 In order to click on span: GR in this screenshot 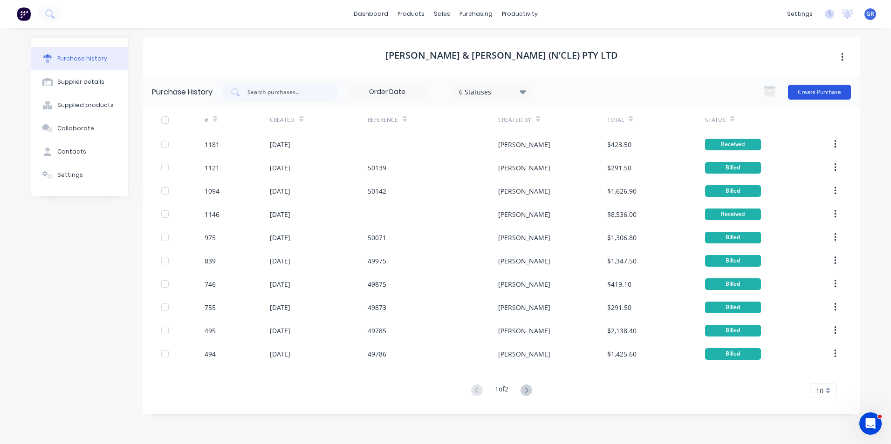, I will do `click(870, 14)`.